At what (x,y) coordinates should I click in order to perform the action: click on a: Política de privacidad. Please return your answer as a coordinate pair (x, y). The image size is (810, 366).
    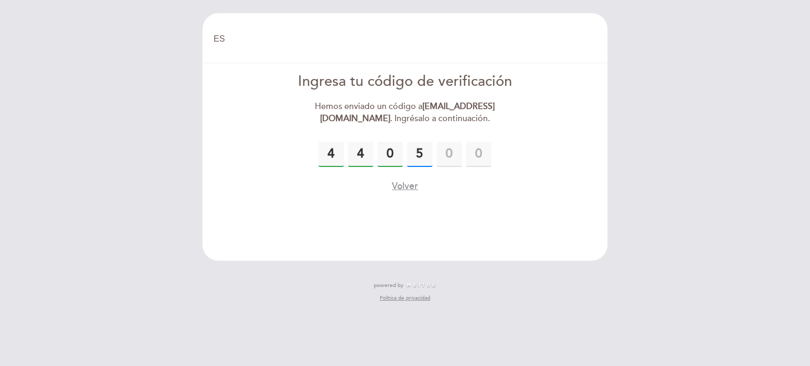
    Looking at the image, I should click on (405, 298).